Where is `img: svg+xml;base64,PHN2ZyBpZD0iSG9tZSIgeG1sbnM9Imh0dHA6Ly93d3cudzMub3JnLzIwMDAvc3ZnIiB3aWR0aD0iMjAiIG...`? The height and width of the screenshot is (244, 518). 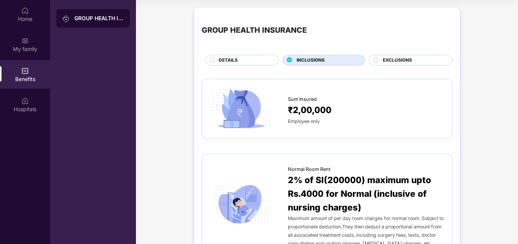
img: svg+xml;base64,PHN2ZyBpZD0iSG9tZSIgeG1sbnM9Imh0dHA6Ly93d3cudzMub3JnLzIwMDAvc3ZnIiB3aWR0aD0iMjAiIG... is located at coordinates (25, 11).